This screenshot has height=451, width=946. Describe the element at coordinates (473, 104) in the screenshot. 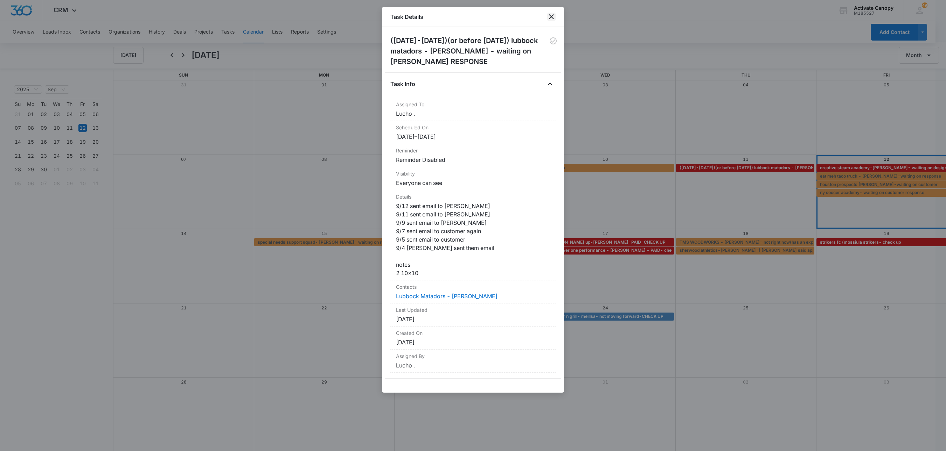

I see `dt: Assigned To` at that location.